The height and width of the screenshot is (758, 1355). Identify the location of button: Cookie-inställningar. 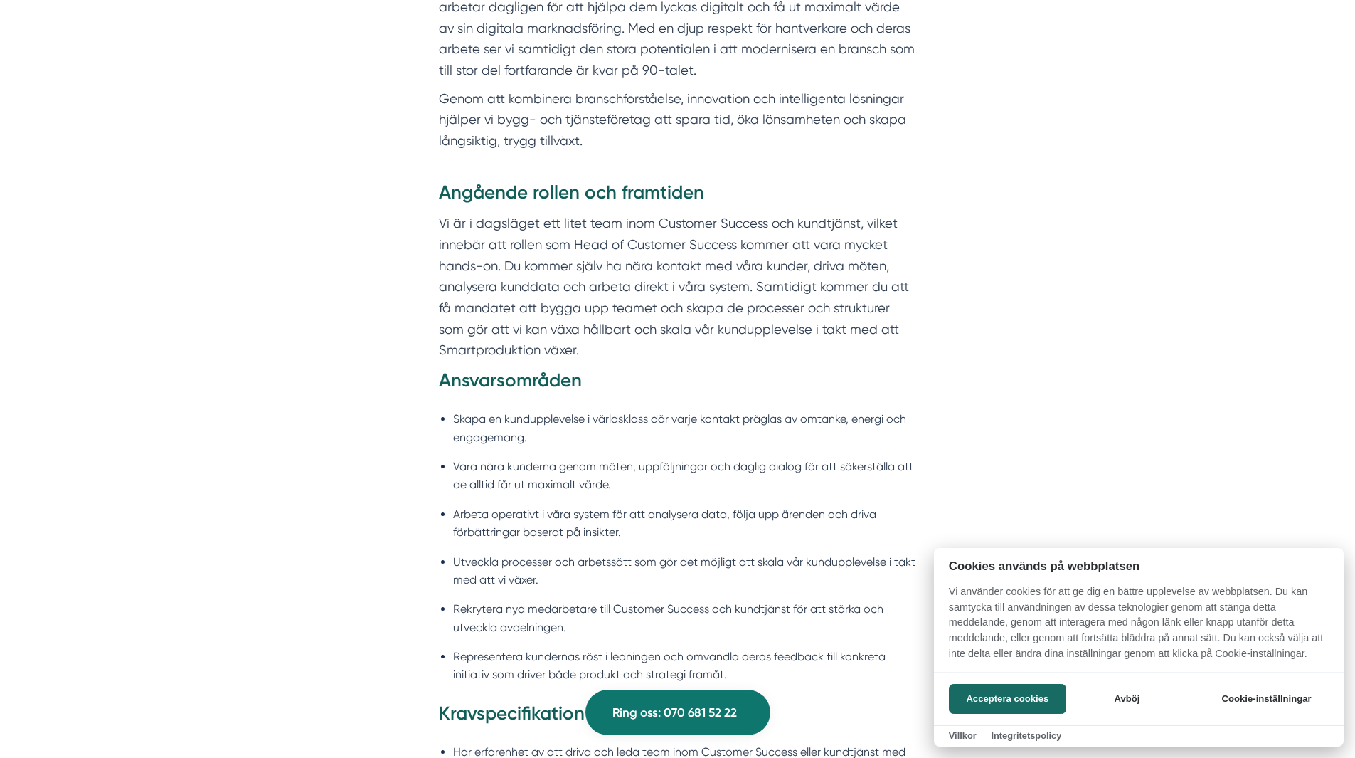
(1266, 698).